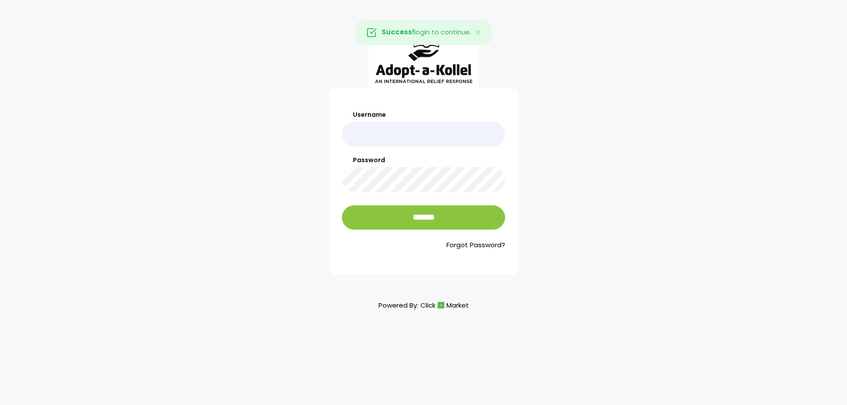 The width and height of the screenshot is (847, 405). What do you see at coordinates (398, 32) in the screenshot?
I see `strong: Success!` at bounding box center [398, 32].